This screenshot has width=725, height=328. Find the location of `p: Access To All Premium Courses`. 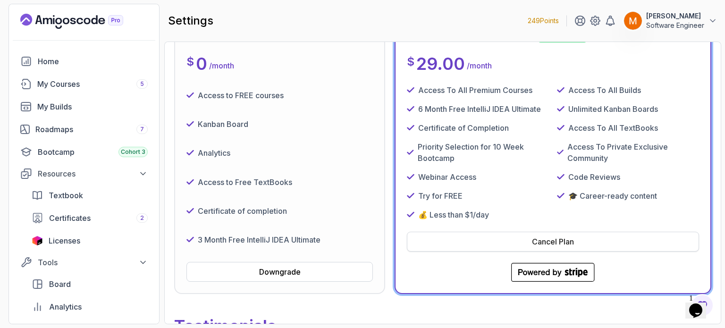

p: Access To All Premium Courses is located at coordinates (475, 90).